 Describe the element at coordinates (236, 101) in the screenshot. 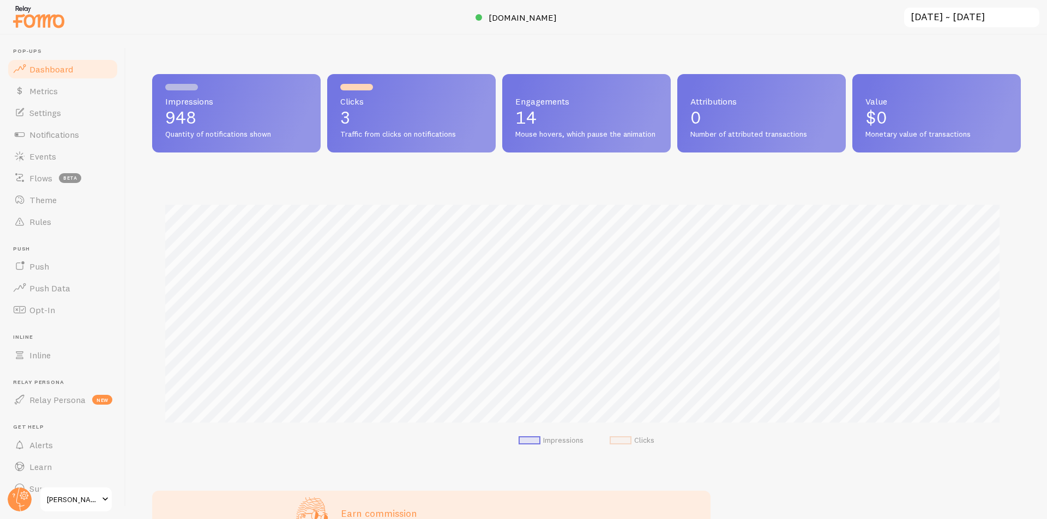

I see `span: Impressions` at that location.